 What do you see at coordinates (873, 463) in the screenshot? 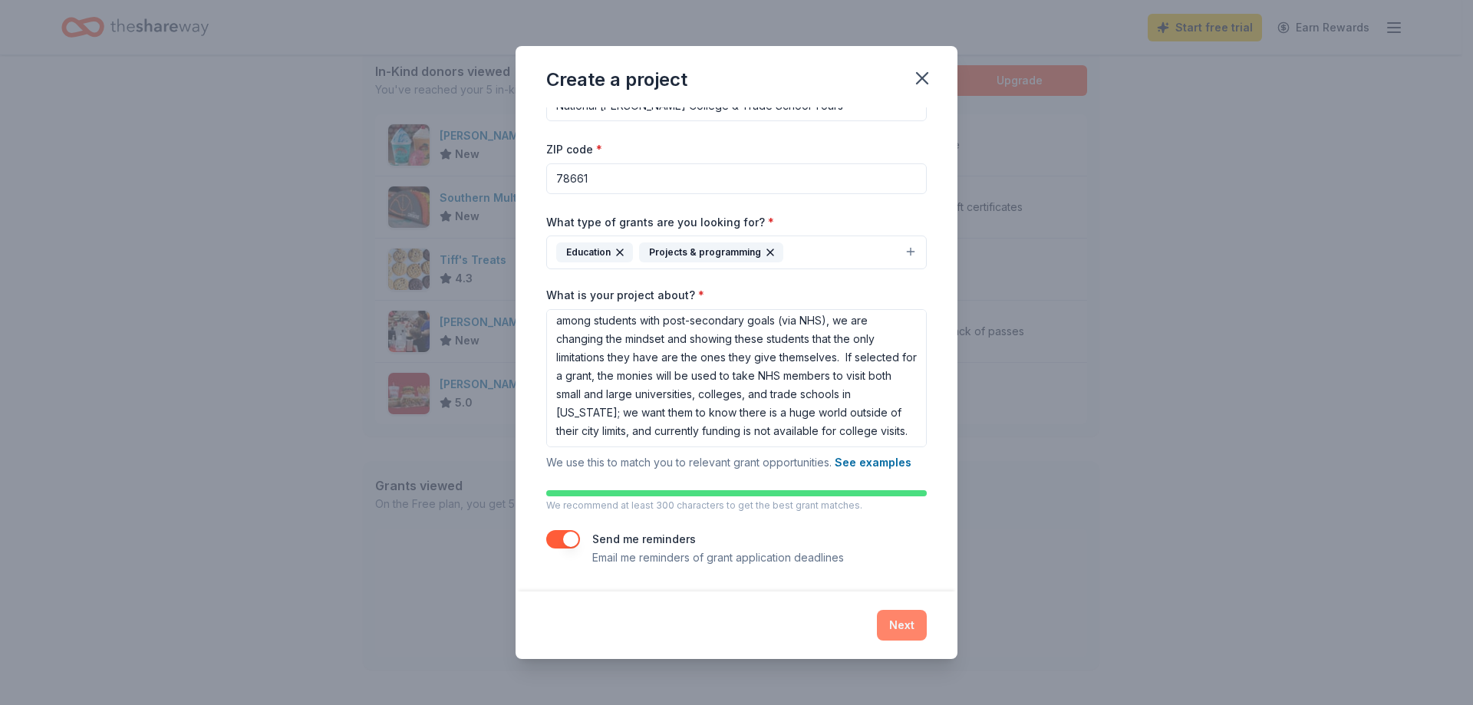
I see `button: See examples` at bounding box center [873, 463].